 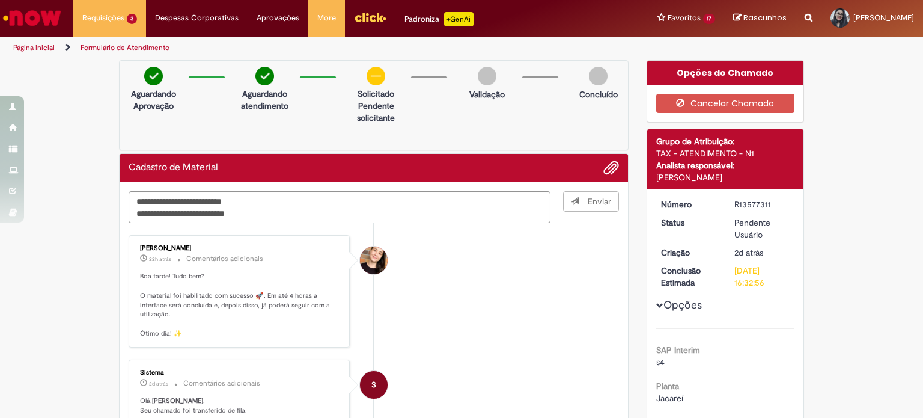 I want to click on span: 3, so click(x=132, y=19).